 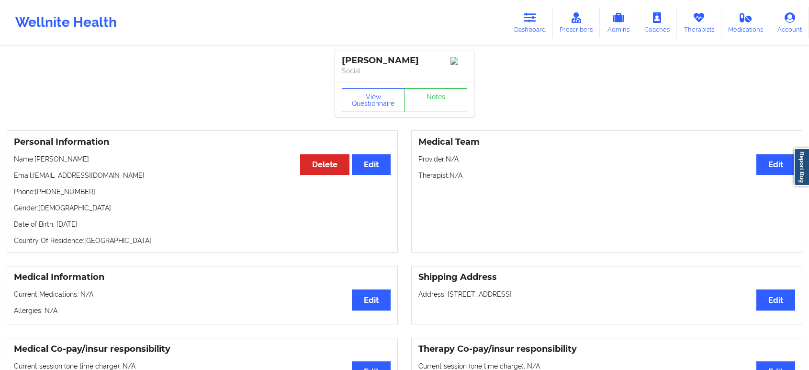 What do you see at coordinates (607, 159) in the screenshot?
I see `p: Provider: N/A` at bounding box center [607, 159].